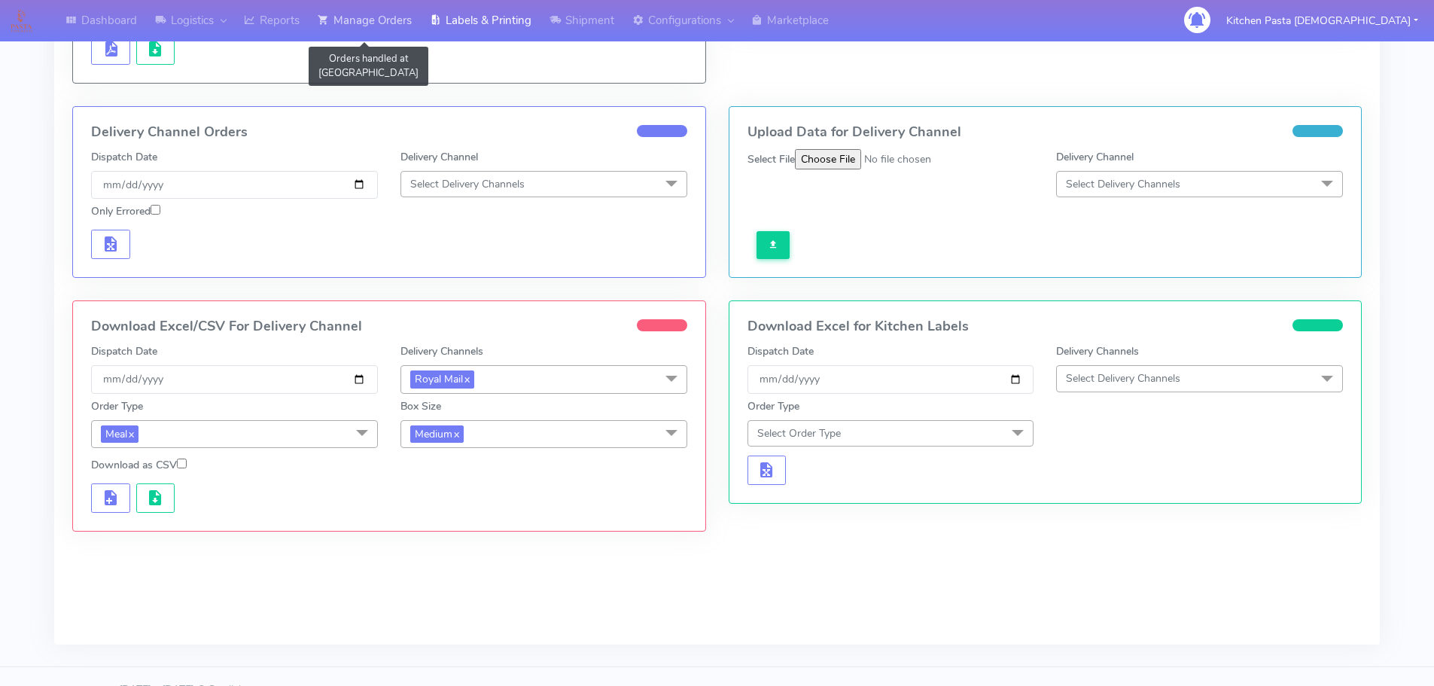 This screenshot has height=686, width=1434. Describe the element at coordinates (138, 464) in the screenshot. I see `label: Download as CSV` at that location.